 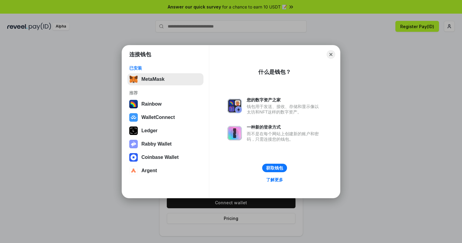 I want to click on button: WalletConnect, so click(x=165, y=117).